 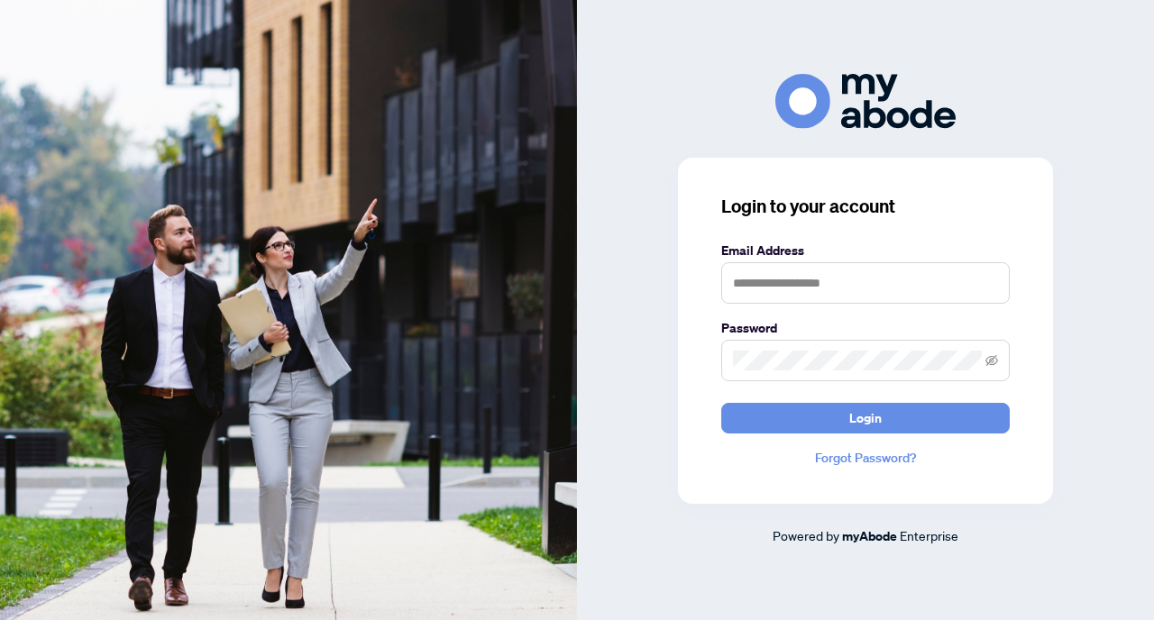 I want to click on span: eye-invisible, so click(x=992, y=361).